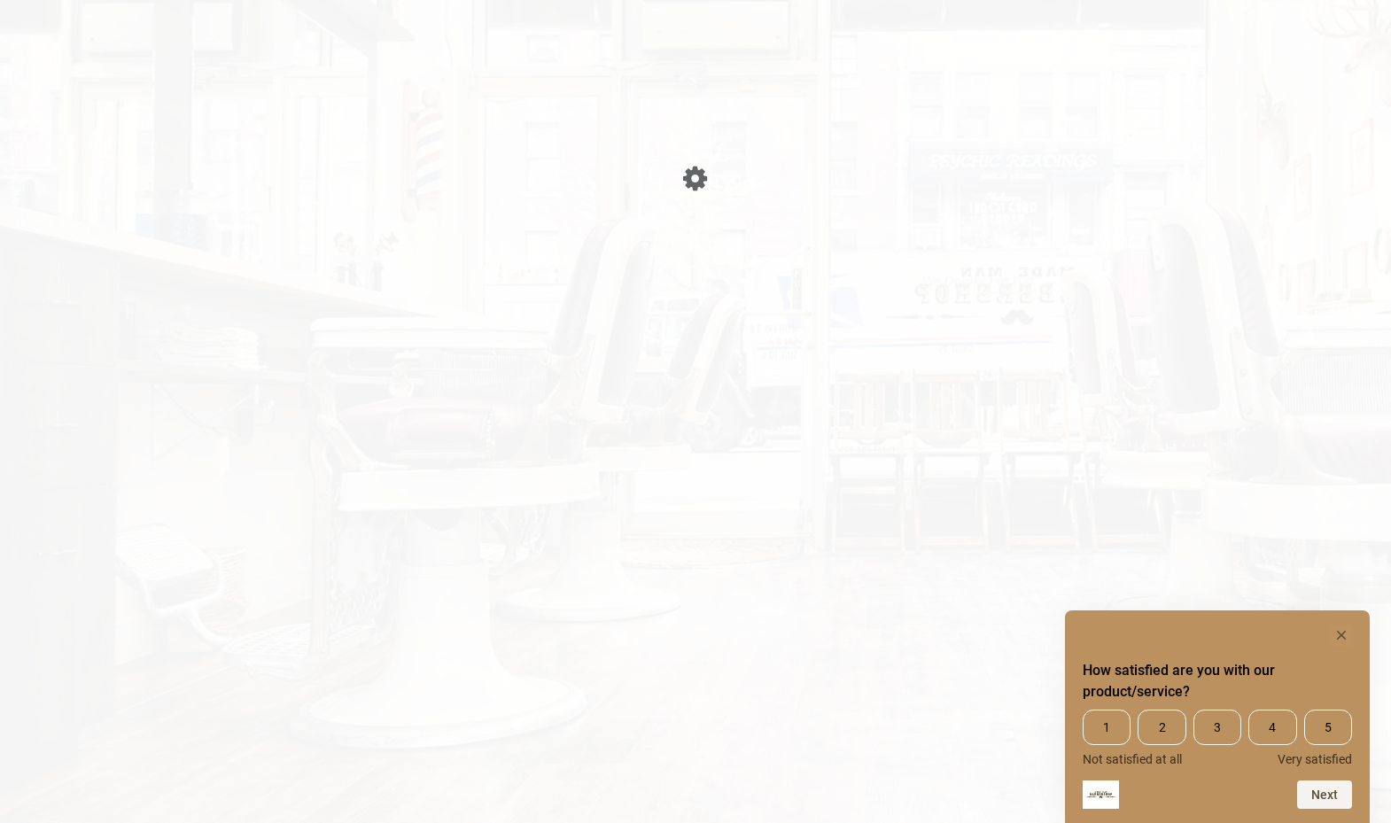 The image size is (1391, 823). I want to click on span: 1, so click(1106, 727).